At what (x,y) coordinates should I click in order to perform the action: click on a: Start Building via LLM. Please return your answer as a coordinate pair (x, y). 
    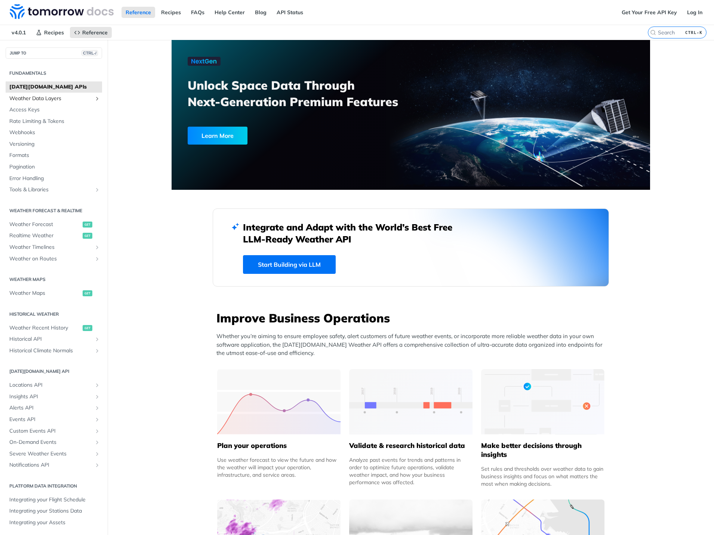
    Looking at the image, I should click on (289, 265).